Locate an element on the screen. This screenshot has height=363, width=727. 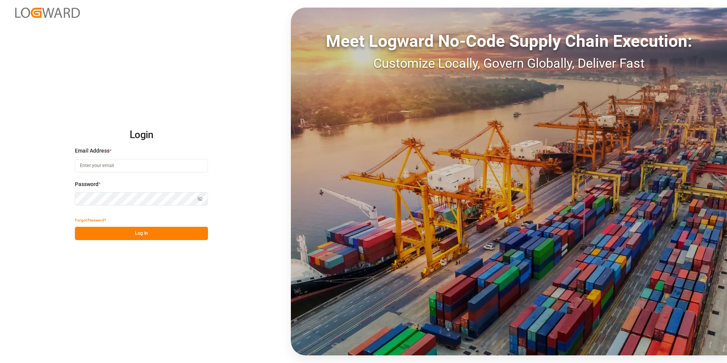
h2: Login is located at coordinates (141, 135).